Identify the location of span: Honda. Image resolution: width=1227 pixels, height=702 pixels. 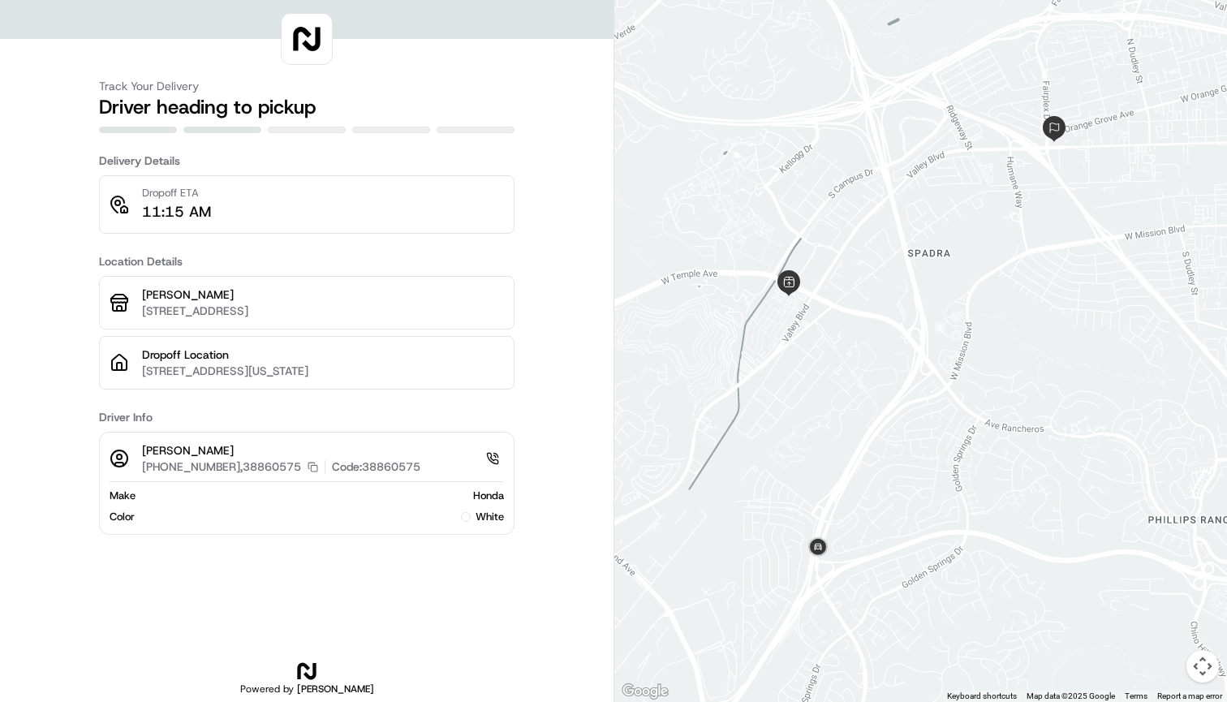
(489, 496).